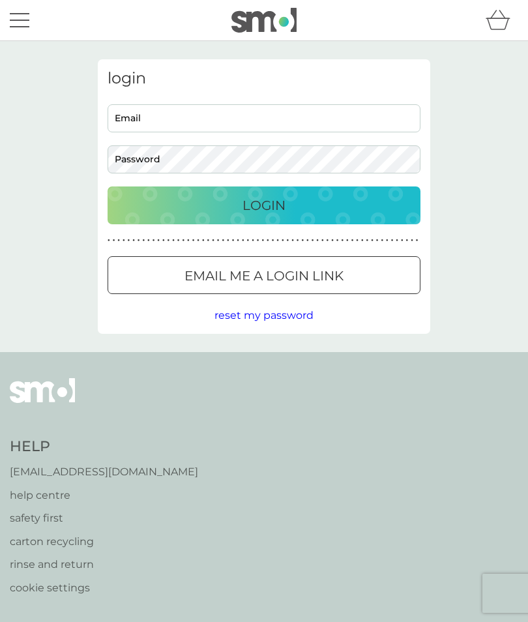 The width and height of the screenshot is (528, 622). I want to click on button: Login, so click(264, 205).